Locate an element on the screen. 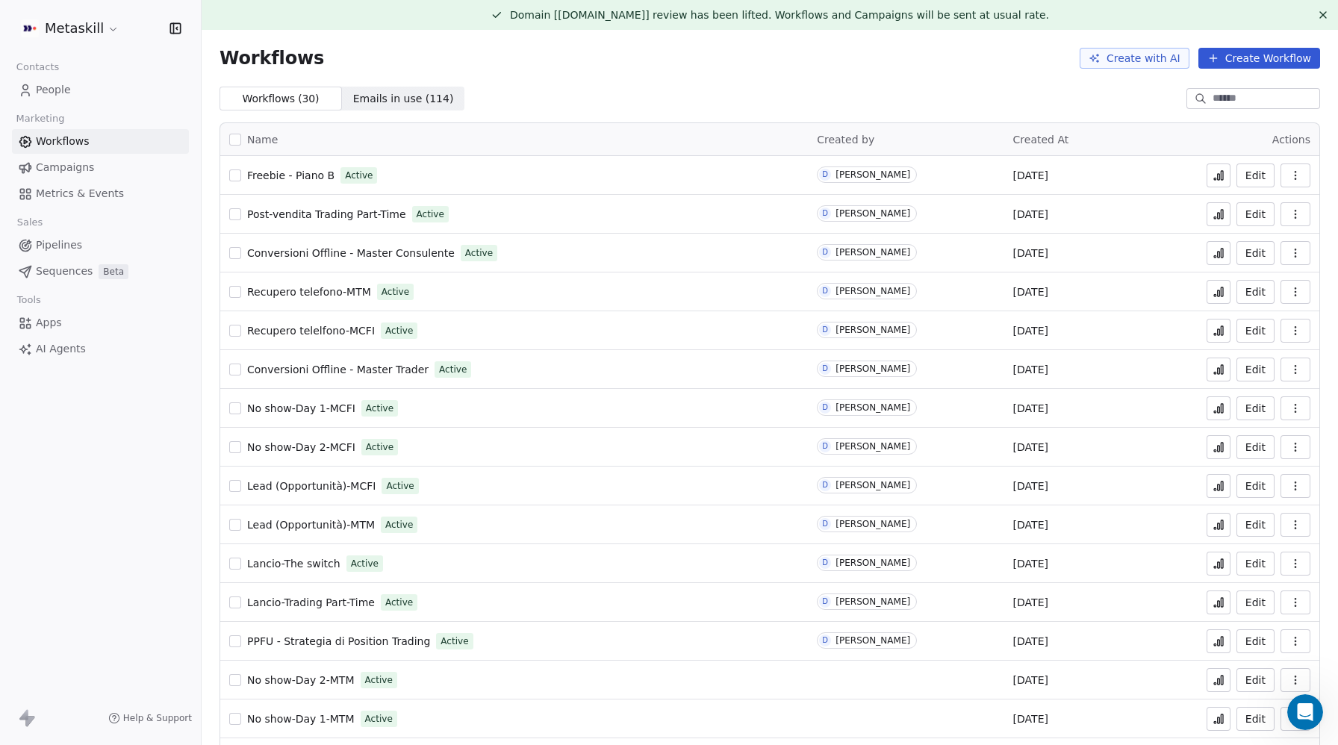 The height and width of the screenshot is (745, 1338). span: No show-Day 1-MCFI is located at coordinates (301, 409).